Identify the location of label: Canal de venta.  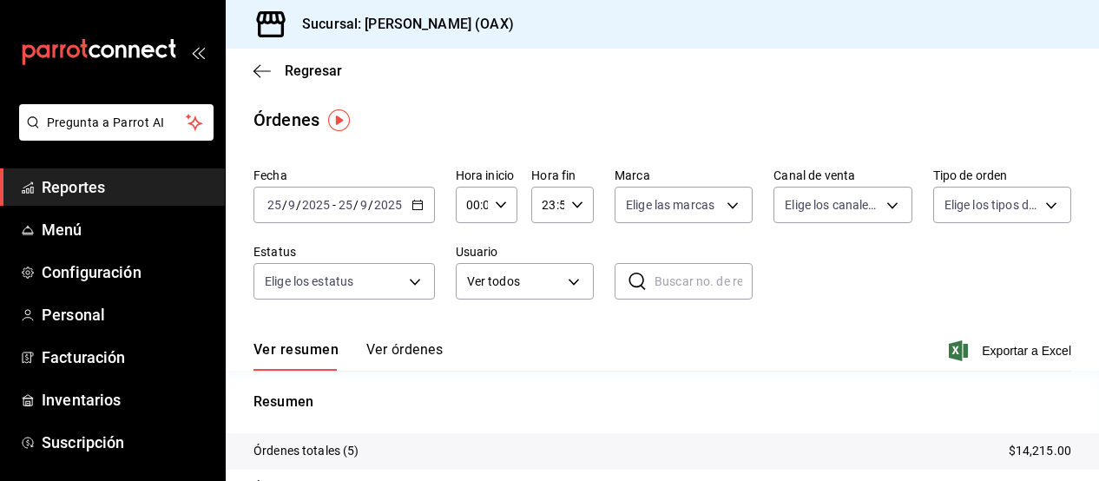
(842, 175).